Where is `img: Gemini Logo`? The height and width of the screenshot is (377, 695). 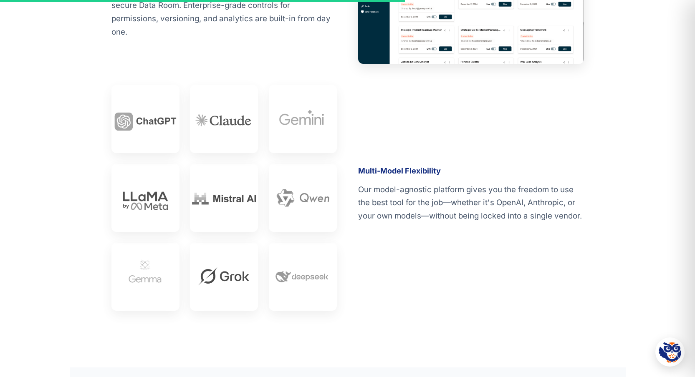
img: Gemini Logo is located at coordinates (303, 119).